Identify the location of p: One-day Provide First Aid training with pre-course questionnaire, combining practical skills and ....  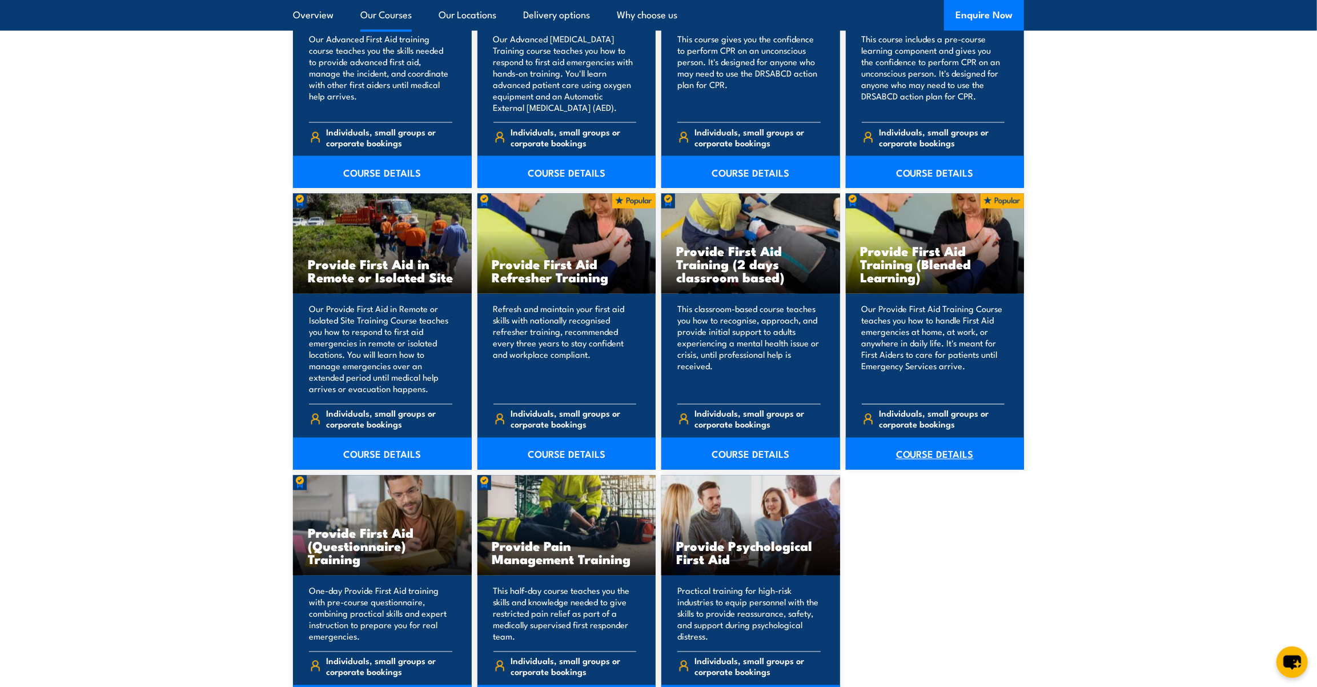
(381, 614).